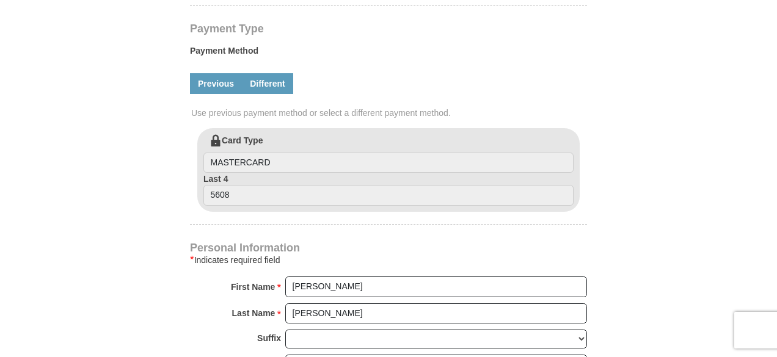  What do you see at coordinates (269, 338) in the screenshot?
I see `strong: Suffix` at bounding box center [269, 338].